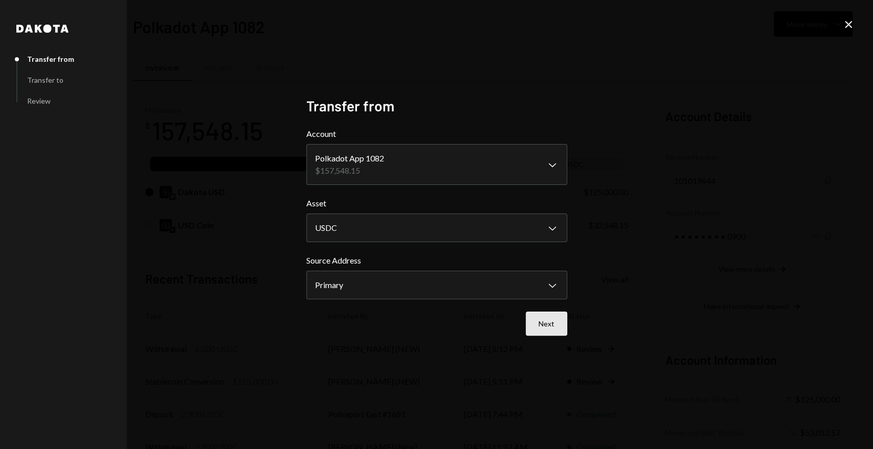 Image resolution: width=873 pixels, height=449 pixels. Describe the element at coordinates (437, 261) in the screenshot. I see `label: Source Address` at that location.